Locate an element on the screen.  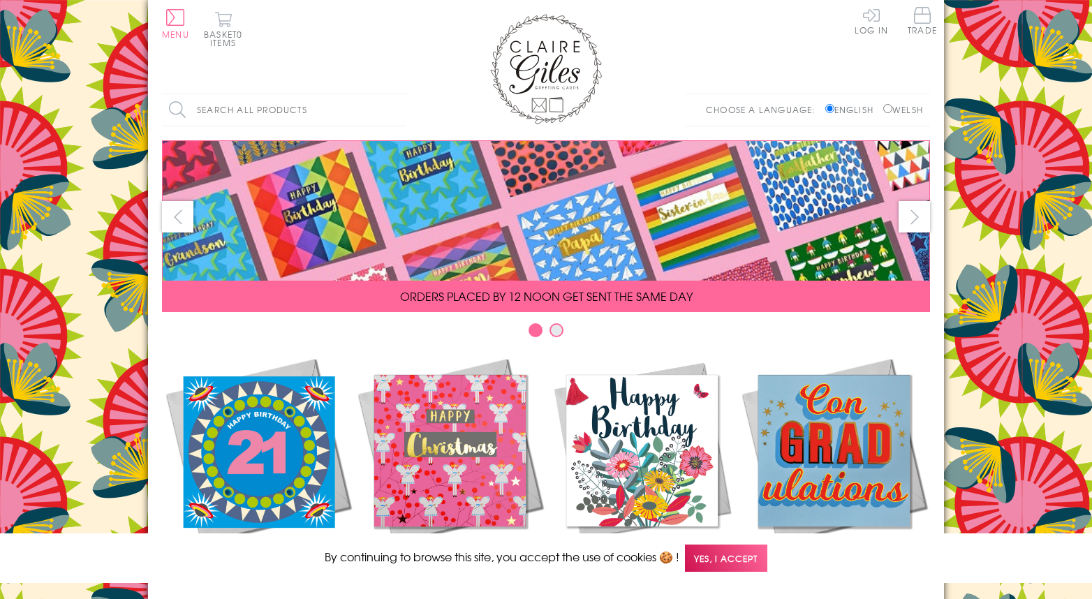
a: Academic is located at coordinates (833, 464).